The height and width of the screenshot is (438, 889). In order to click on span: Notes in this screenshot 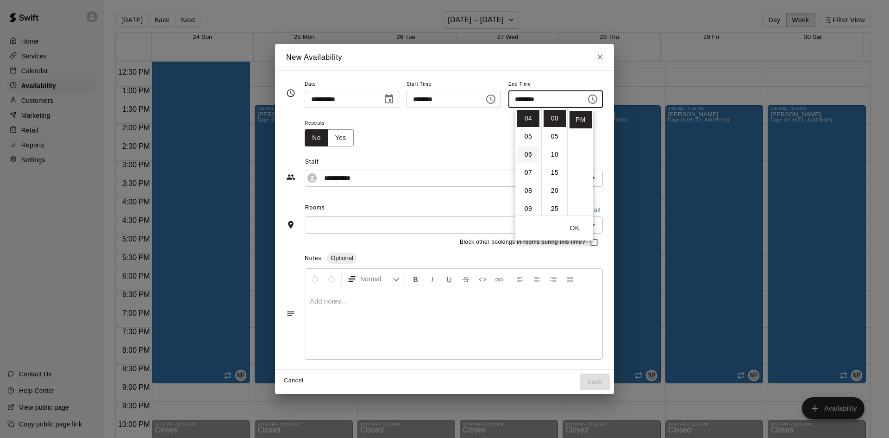, I will do `click(313, 258)`.